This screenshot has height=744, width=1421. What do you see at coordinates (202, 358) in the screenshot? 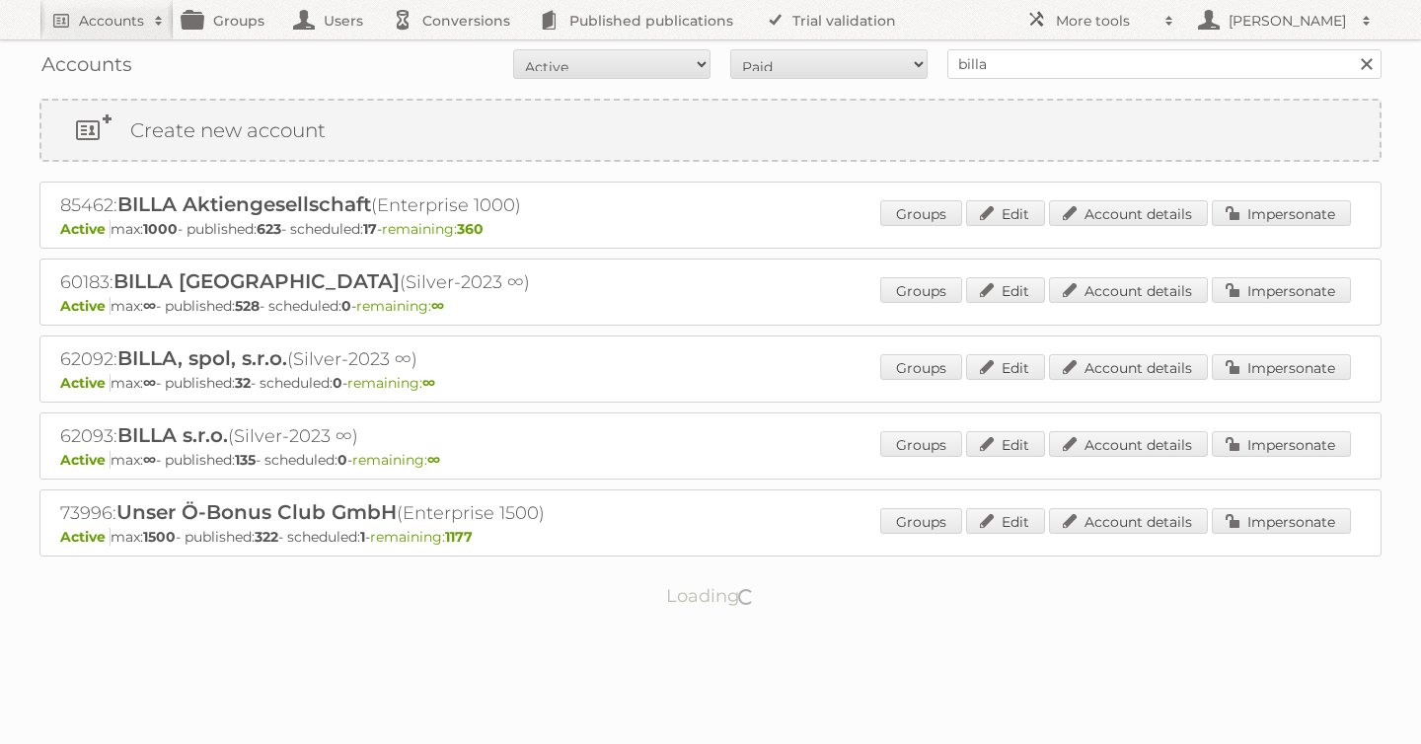
I see `span: BILLA, spol, s.r.o.` at bounding box center [202, 358].